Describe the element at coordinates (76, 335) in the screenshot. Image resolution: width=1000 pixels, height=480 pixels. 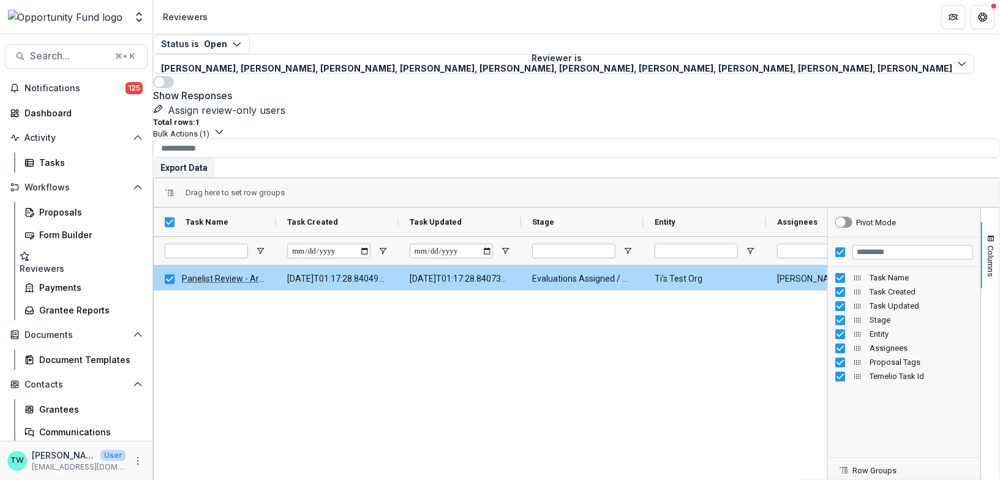
I see `span: Documents` at that location.